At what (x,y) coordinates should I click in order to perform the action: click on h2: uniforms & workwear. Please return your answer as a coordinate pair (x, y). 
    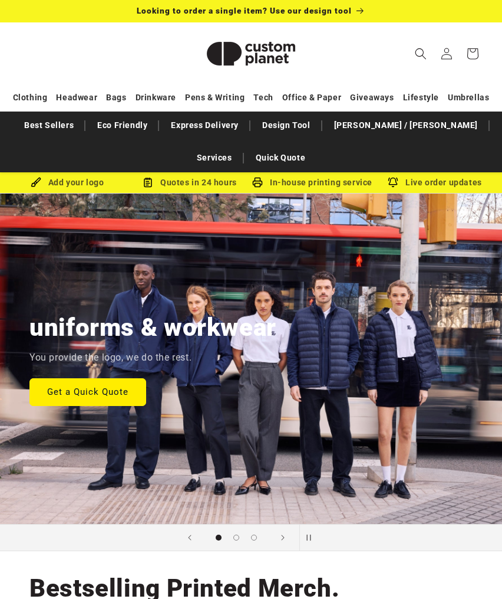
    Looking at the image, I should click on (153, 327).